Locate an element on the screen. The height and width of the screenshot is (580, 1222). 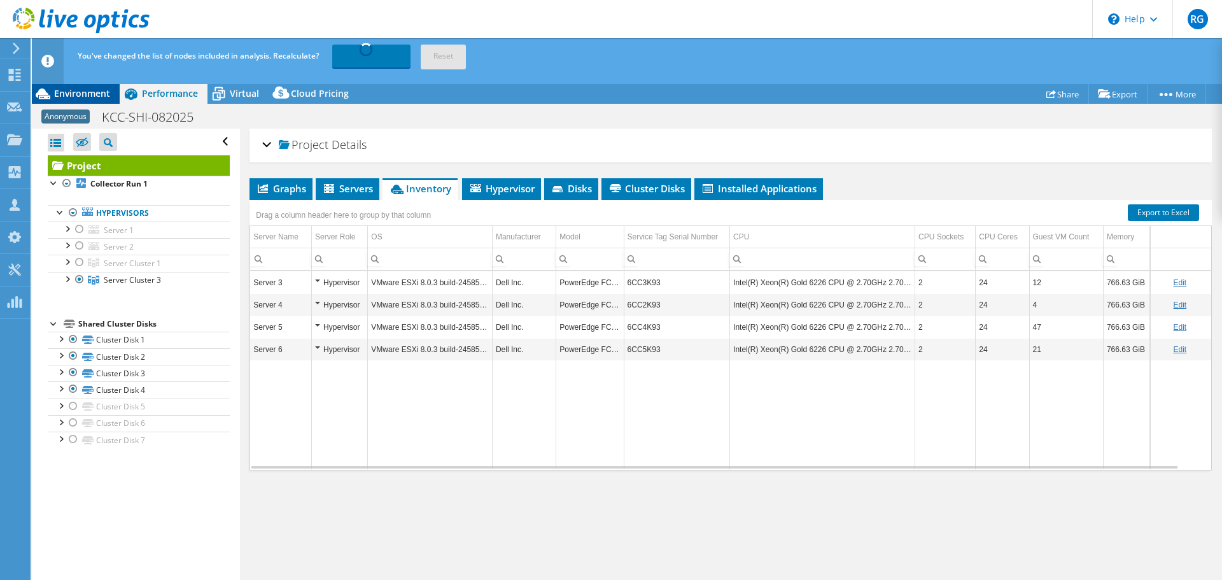
td: Column Service Tag Serial Number, Value 6CC3K93 is located at coordinates (676, 282).